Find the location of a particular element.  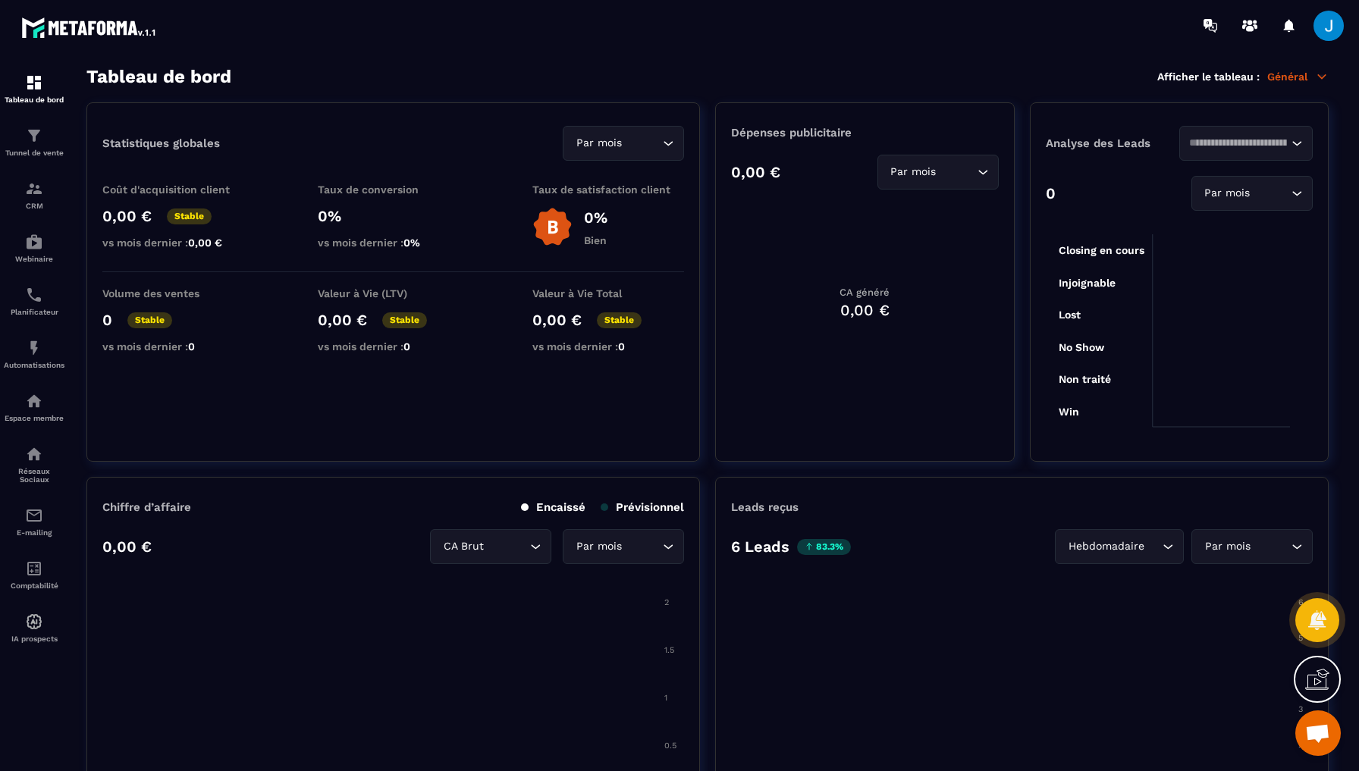

tspan: Lost is located at coordinates (1070, 315).